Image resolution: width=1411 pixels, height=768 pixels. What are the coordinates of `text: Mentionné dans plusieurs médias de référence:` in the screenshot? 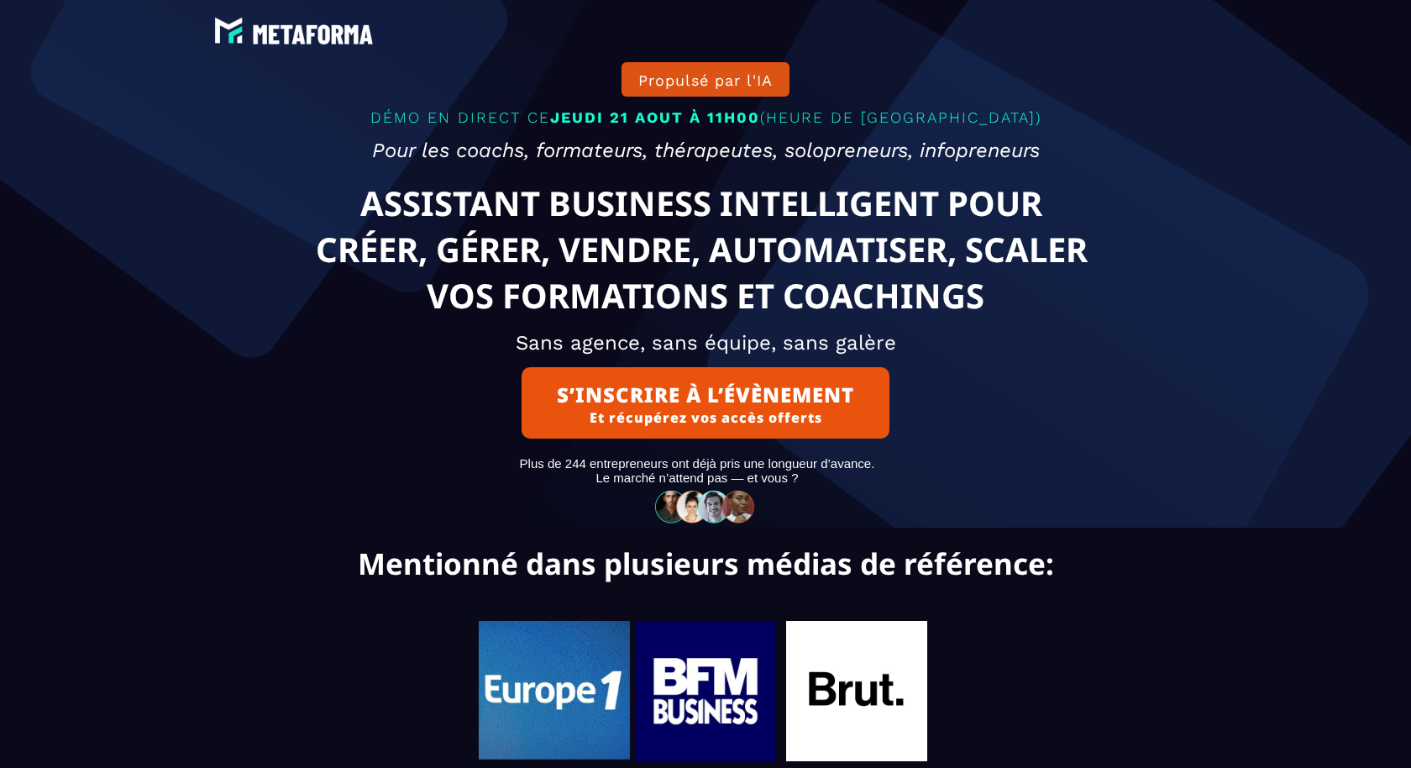 It's located at (705, 565).